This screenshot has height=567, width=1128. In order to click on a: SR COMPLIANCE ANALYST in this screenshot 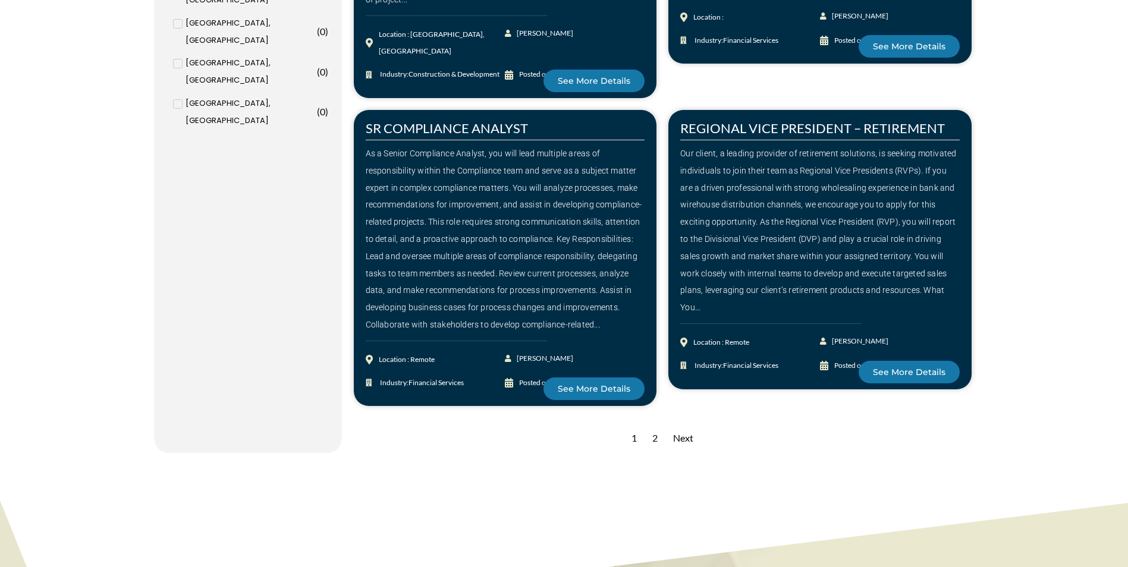, I will do `click(447, 128)`.